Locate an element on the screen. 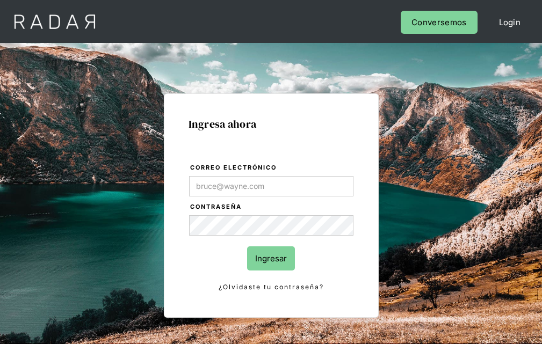 The height and width of the screenshot is (344, 542). a: Login is located at coordinates (509, 22).